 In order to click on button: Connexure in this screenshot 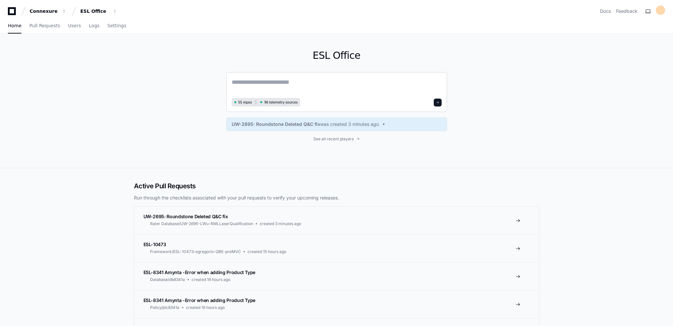, I will do `click(48, 11)`.